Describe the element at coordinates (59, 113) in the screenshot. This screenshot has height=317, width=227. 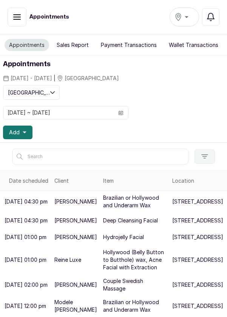
I see `input: Select date` at that location.